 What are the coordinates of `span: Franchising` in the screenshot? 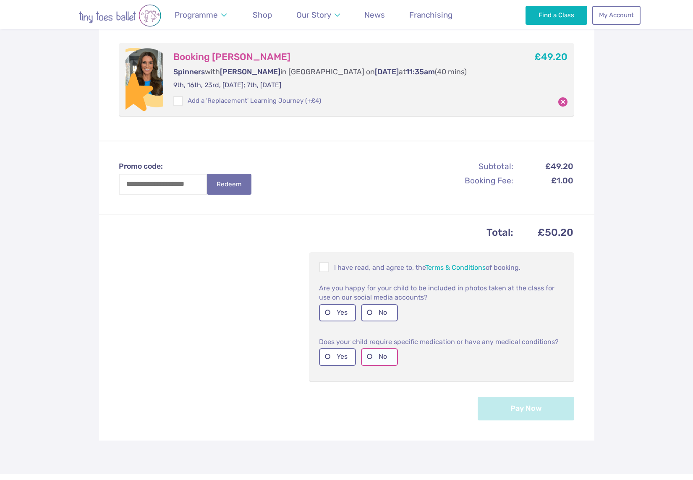 It's located at (431, 15).